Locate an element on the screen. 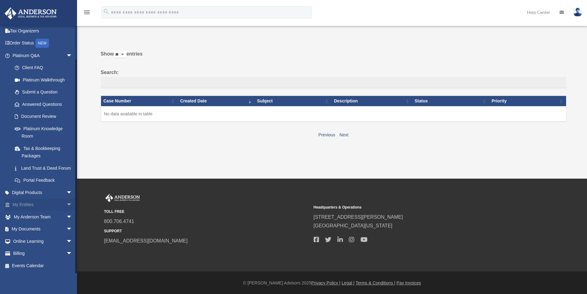 The width and height of the screenshot is (587, 294). a: Client FAQ is located at coordinates (43, 68).